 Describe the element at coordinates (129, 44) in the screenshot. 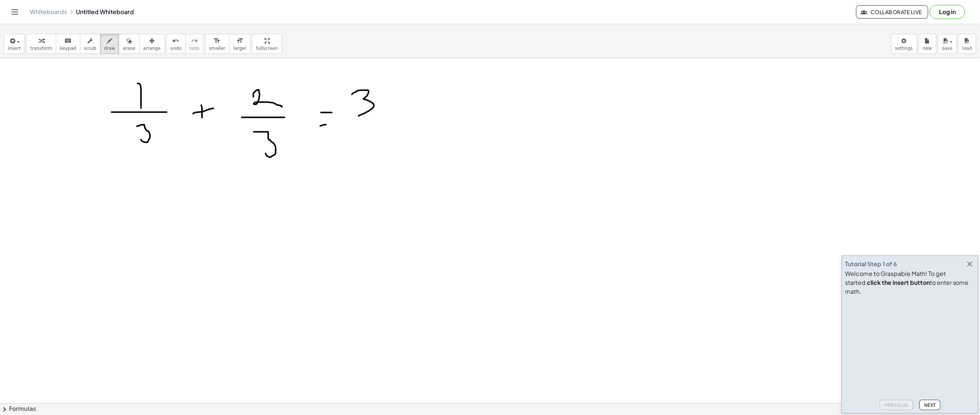

I see `button: erase` at that location.